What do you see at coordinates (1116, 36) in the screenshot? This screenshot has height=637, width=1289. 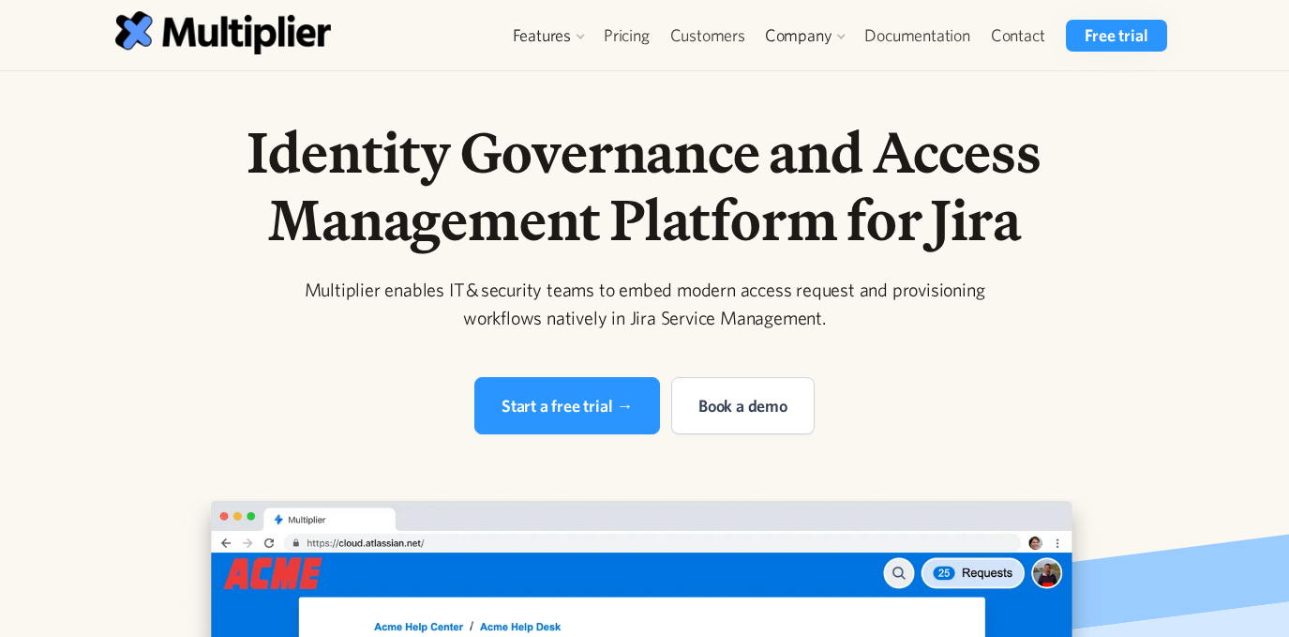 I see `a: Free trial` at bounding box center [1116, 36].